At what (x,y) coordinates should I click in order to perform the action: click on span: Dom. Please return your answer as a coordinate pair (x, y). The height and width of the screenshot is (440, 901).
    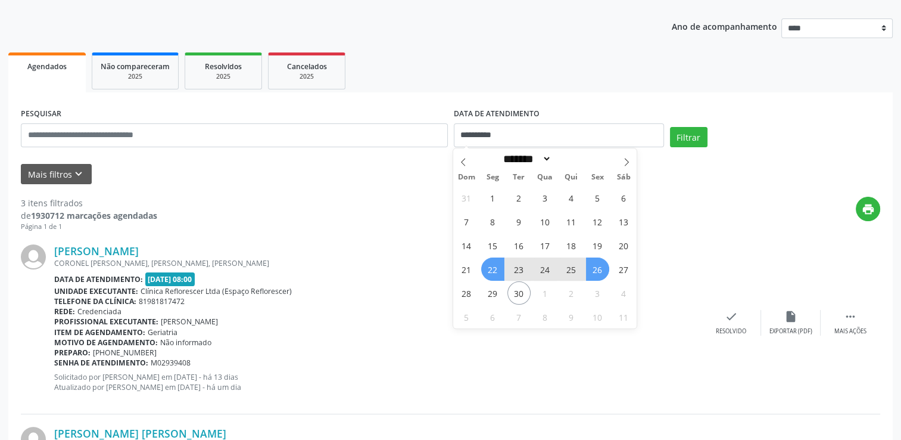
    Looking at the image, I should click on (466, 177).